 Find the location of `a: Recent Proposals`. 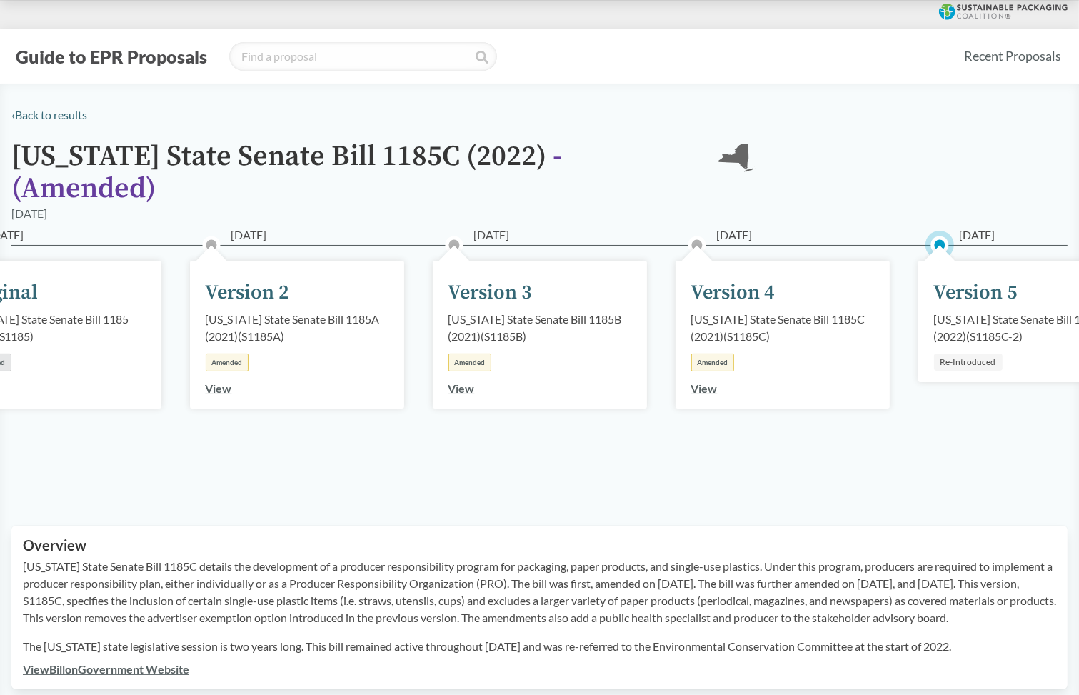

a: Recent Proposals is located at coordinates (1013, 56).